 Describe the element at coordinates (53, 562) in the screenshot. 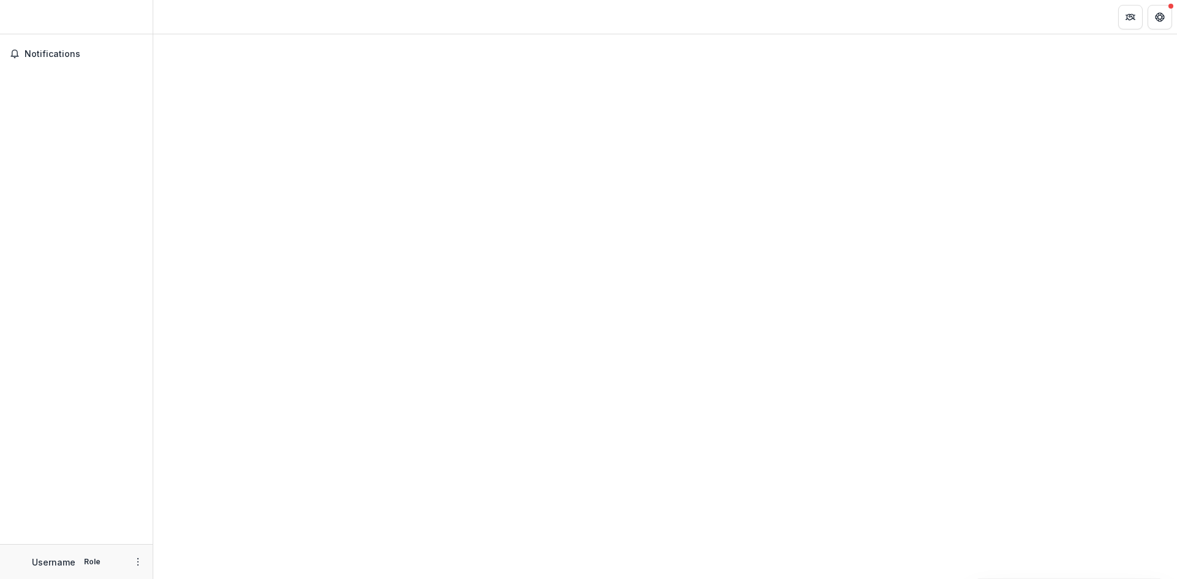

I see `p: Username` at that location.